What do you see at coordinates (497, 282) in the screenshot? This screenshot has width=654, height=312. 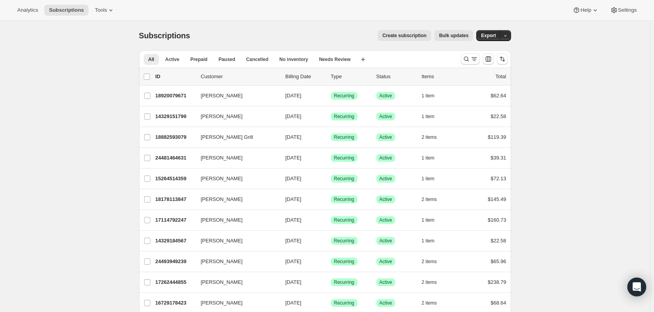 I see `span: $238.79` at bounding box center [497, 282].